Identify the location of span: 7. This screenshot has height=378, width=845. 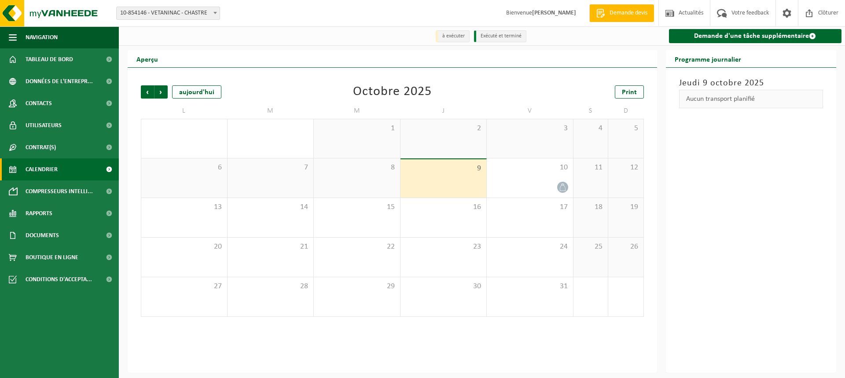
(271, 168).